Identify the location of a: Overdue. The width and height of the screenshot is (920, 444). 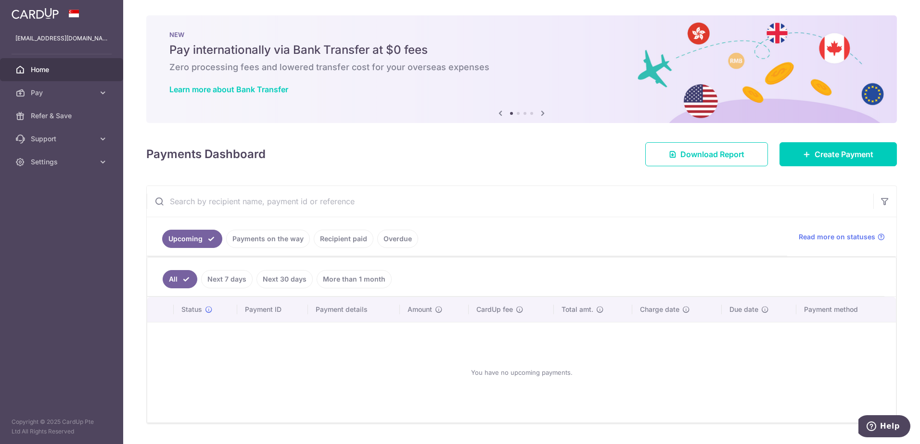
(397, 239).